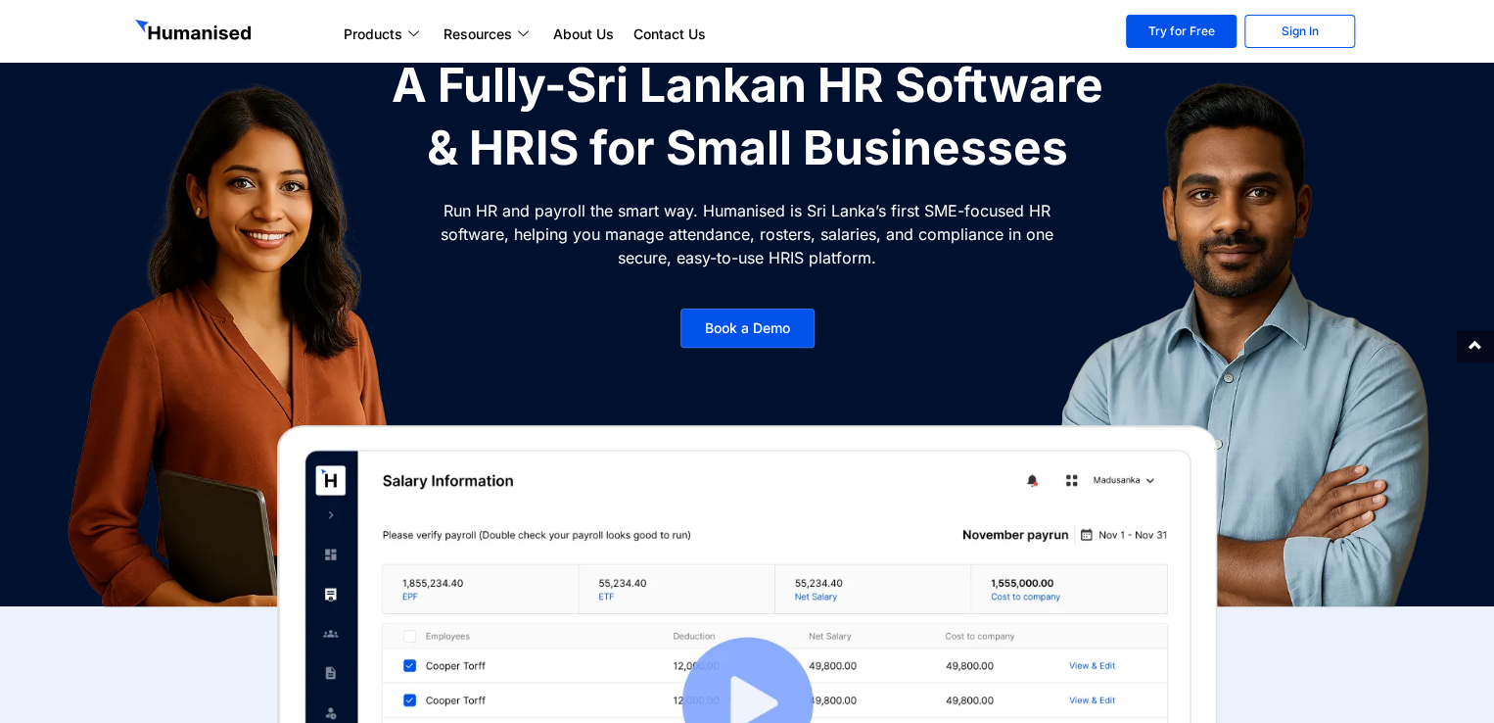  I want to click on a: About Us, so click(584, 34).